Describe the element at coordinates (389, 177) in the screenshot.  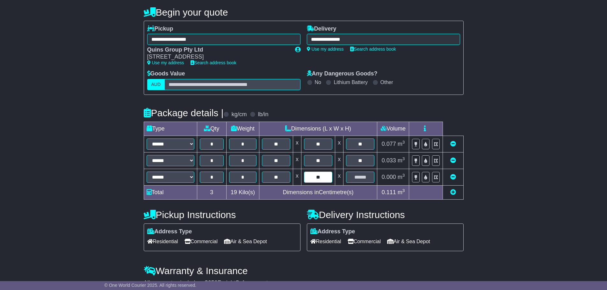
I see `span: 0.000` at that location.